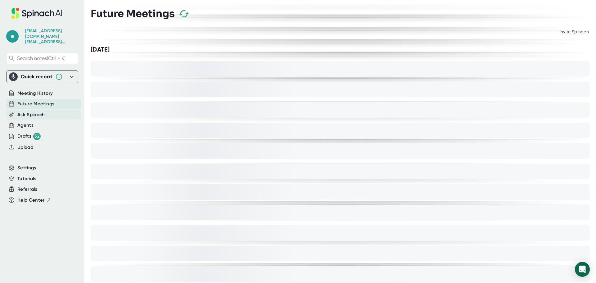 This screenshot has width=596, height=283. I want to click on span: Search notes (Ctrl + K), so click(41, 58).